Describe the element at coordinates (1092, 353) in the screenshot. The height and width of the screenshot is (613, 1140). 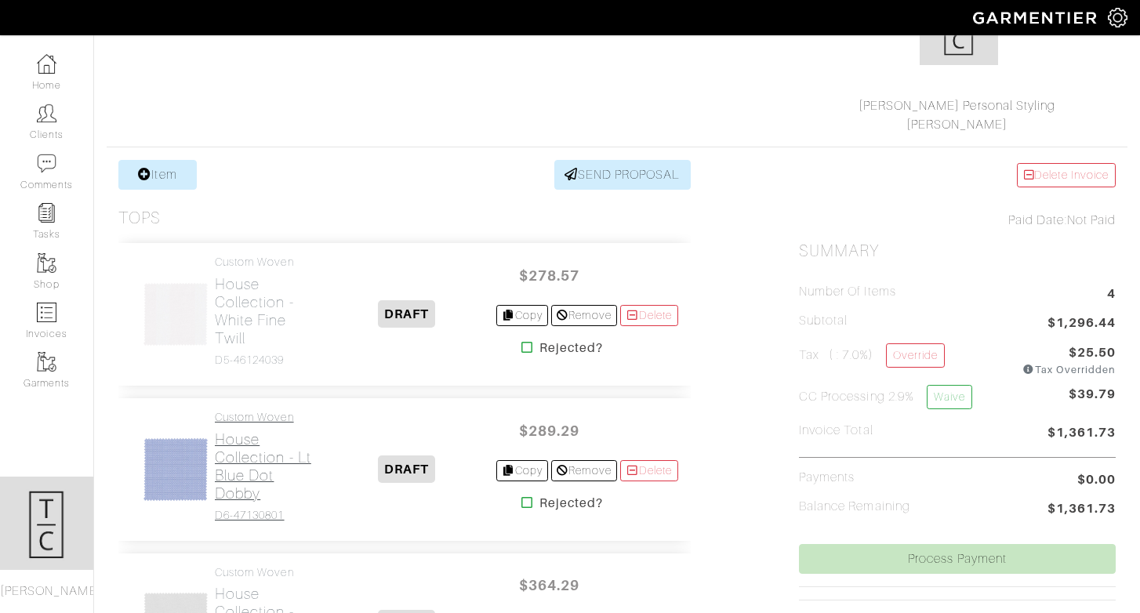
I see `span: $25.50` at that location.